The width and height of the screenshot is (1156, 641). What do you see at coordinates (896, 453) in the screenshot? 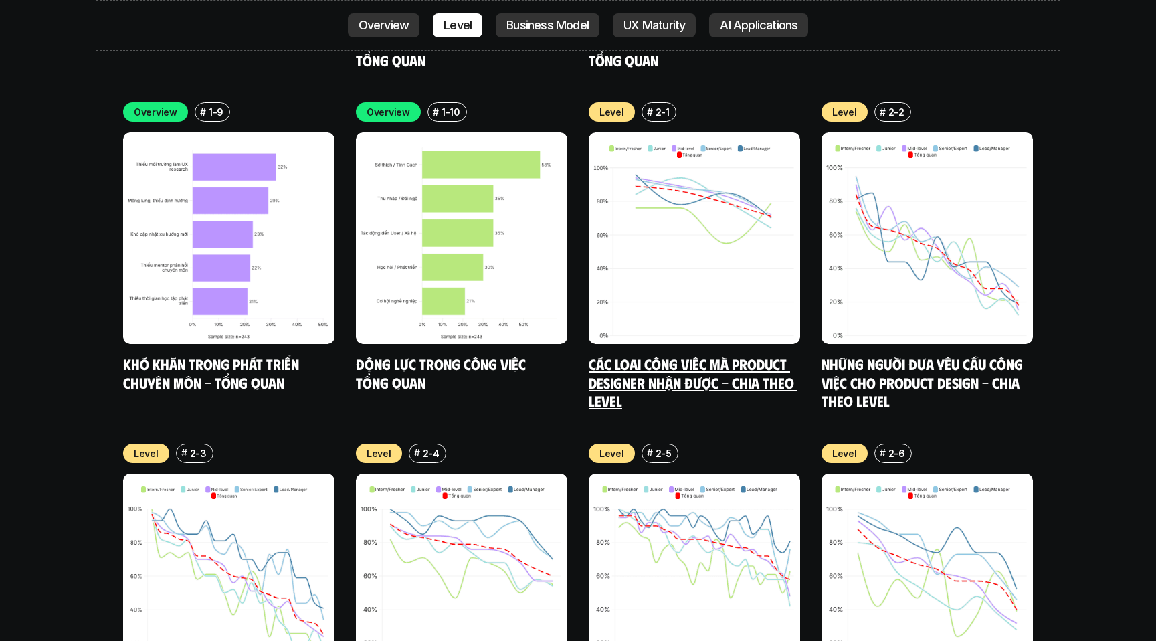
I see `p: 2-6` at bounding box center [896, 453].